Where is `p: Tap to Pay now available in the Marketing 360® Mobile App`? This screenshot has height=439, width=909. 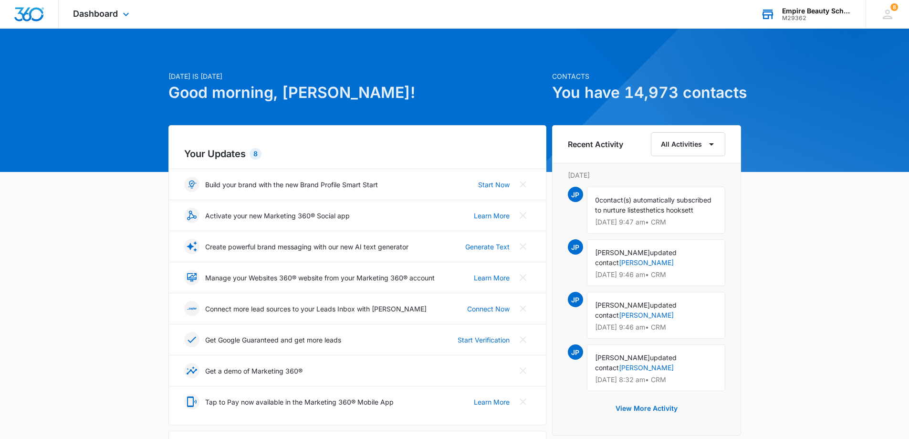 p: Tap to Pay now available in the Marketing 360® Mobile App is located at coordinates (299, 401).